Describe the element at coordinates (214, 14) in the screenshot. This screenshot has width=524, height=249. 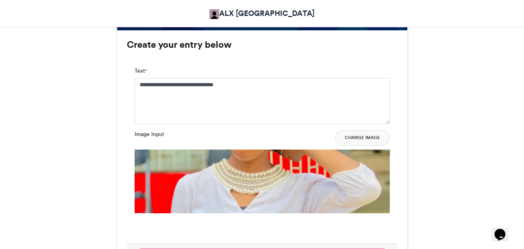
I see `img: ALX Africa` at that location.